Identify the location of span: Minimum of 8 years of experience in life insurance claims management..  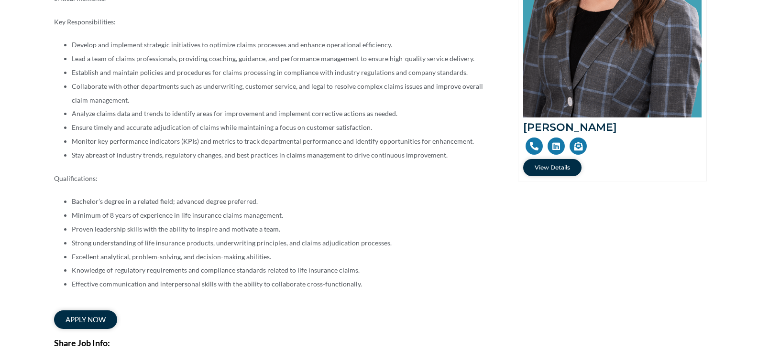
(177, 215).